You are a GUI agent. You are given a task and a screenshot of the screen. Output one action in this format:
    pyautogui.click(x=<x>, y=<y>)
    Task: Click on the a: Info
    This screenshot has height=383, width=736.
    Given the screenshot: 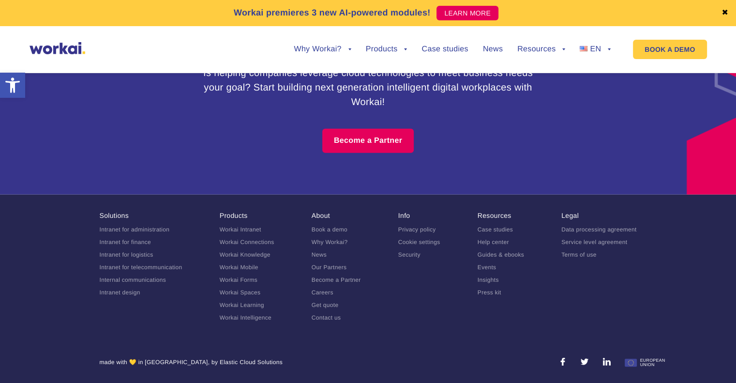 What is the action you would take?
    pyautogui.click(x=404, y=215)
    